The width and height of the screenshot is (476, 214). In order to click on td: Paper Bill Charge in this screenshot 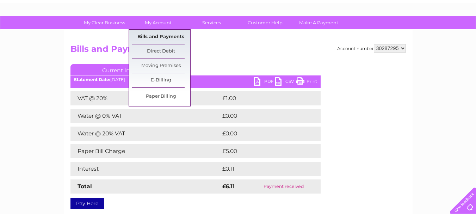, I will do `click(145, 151)`.